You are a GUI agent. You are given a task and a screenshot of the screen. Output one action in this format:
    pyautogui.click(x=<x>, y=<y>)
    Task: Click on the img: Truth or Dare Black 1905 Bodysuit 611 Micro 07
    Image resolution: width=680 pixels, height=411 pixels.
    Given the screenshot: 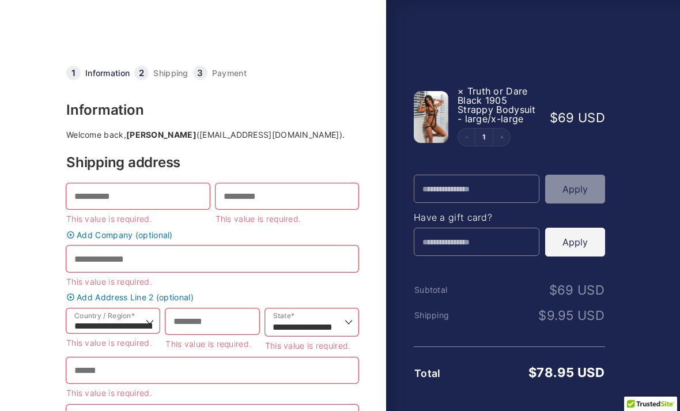 What is the action you would take?
    pyautogui.click(x=431, y=117)
    